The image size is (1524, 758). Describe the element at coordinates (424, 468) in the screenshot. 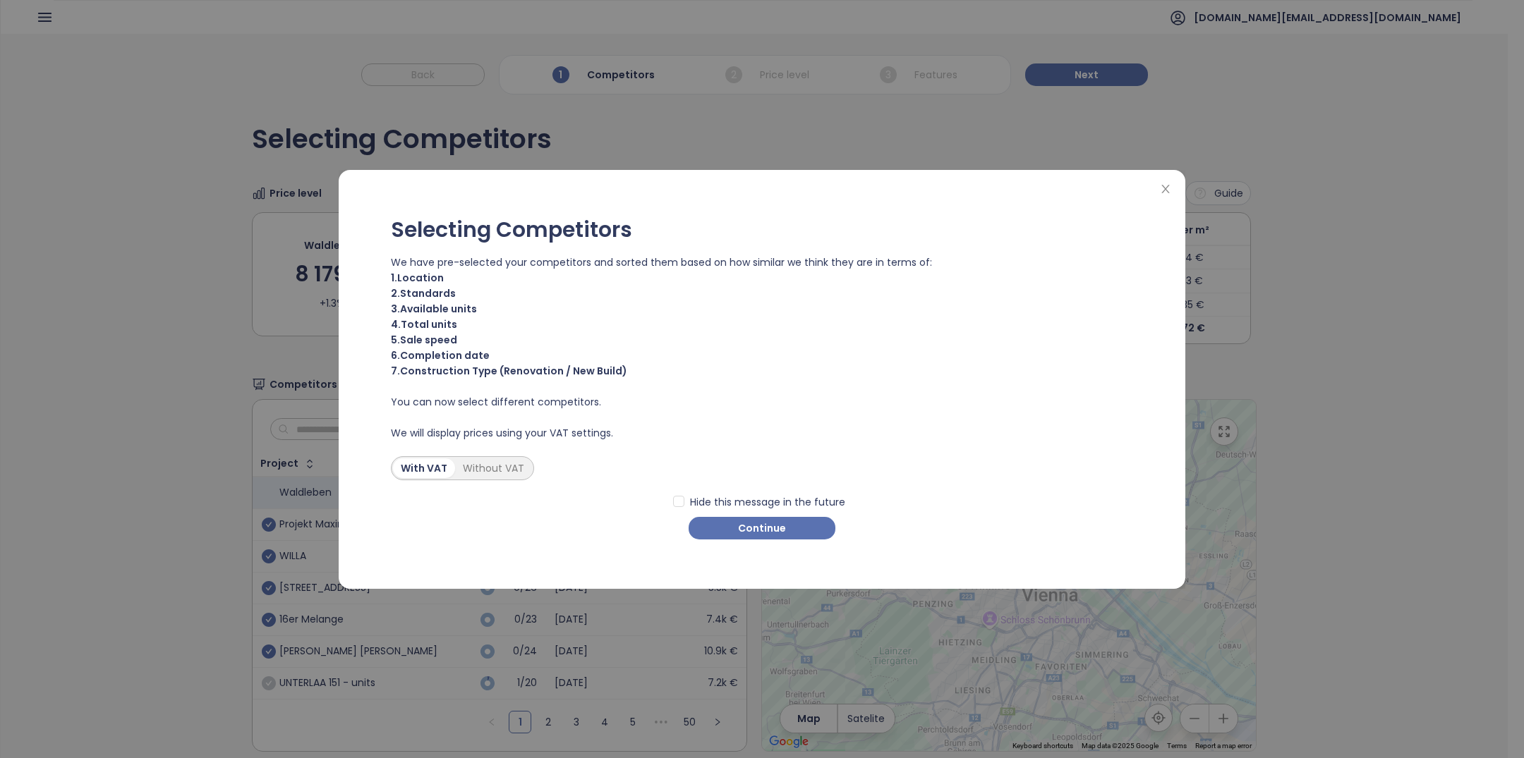

I see `div: With VAT` at that location.